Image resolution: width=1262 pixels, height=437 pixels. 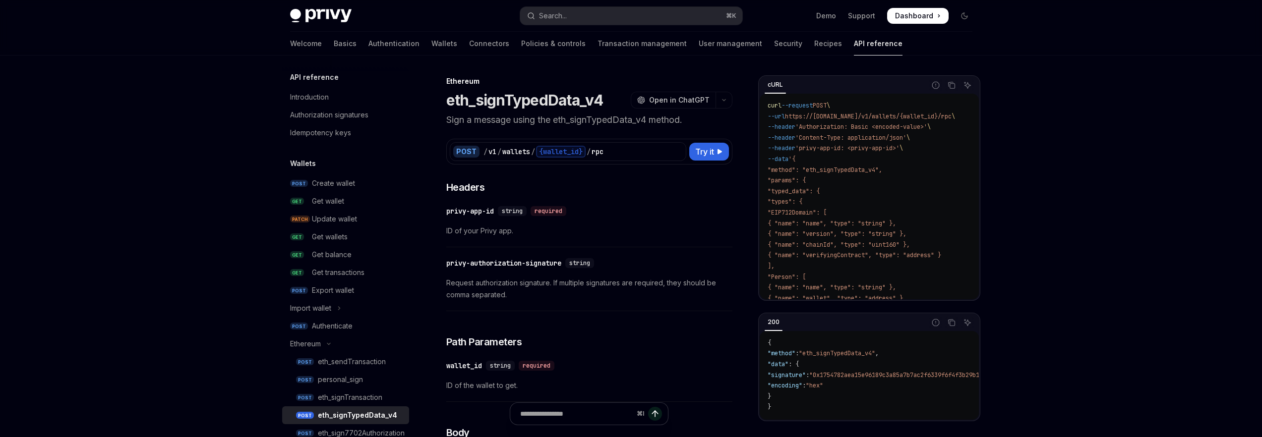 I want to click on a: POSTeth_signTransaction, so click(x=346, y=398).